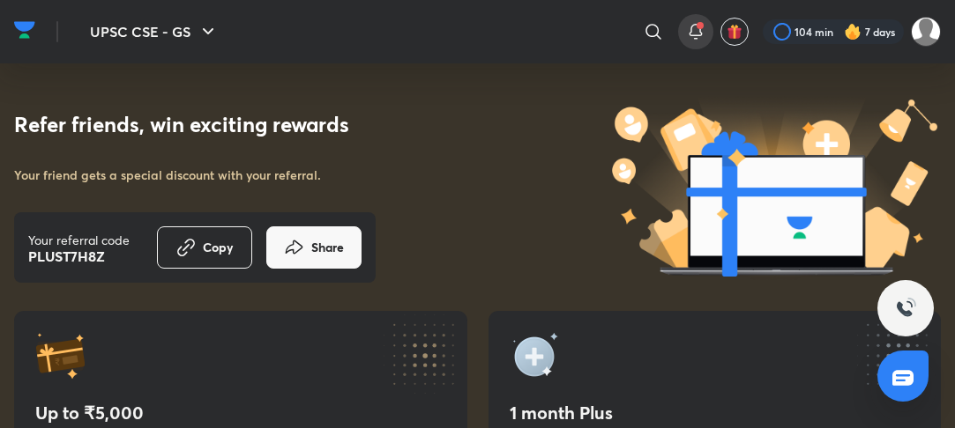 The height and width of the screenshot is (428, 955). What do you see at coordinates (25, 30) in the screenshot?
I see `img: Company Logo` at bounding box center [25, 30].